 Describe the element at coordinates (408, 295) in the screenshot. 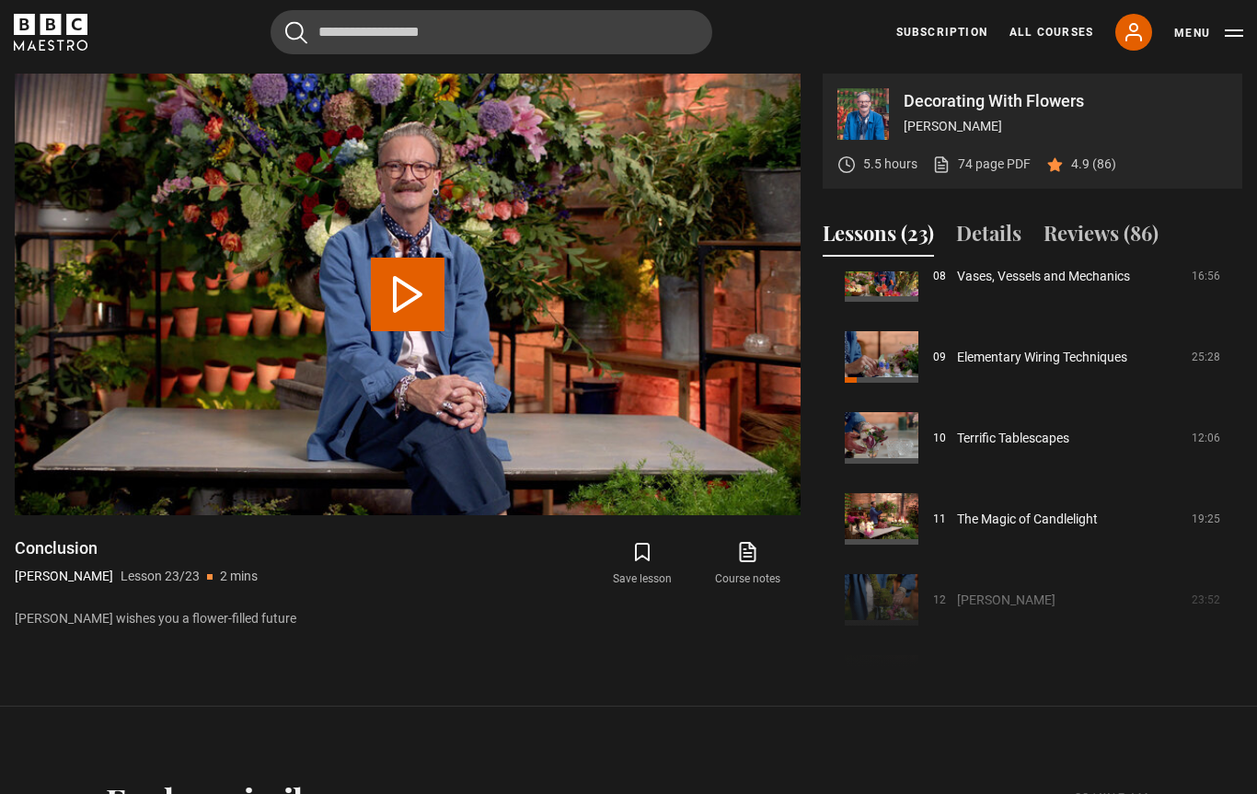

I see `button: Play Lesson Conclusion` at that location.